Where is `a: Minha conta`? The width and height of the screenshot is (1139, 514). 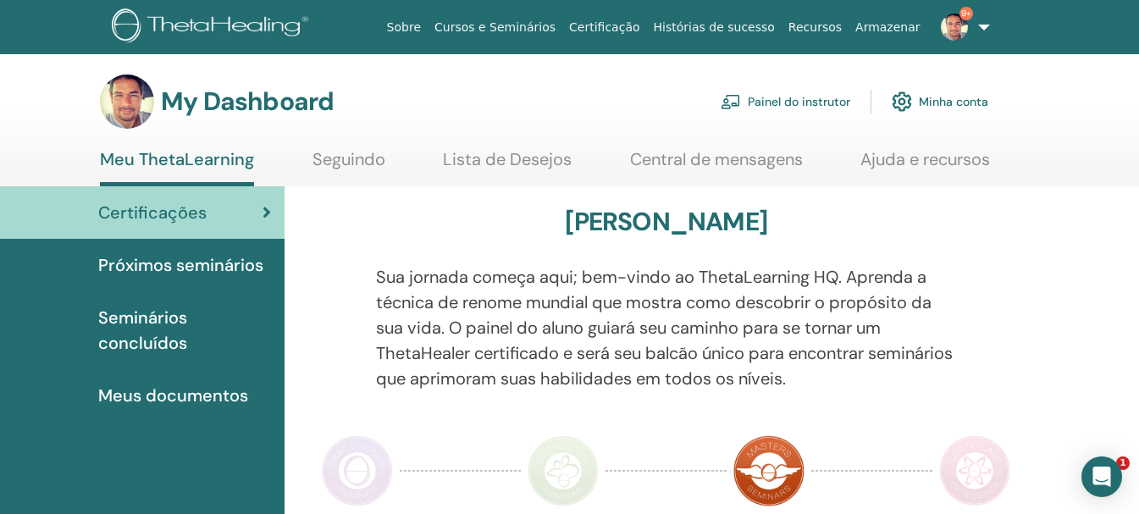
a: Minha conta is located at coordinates (940, 102).